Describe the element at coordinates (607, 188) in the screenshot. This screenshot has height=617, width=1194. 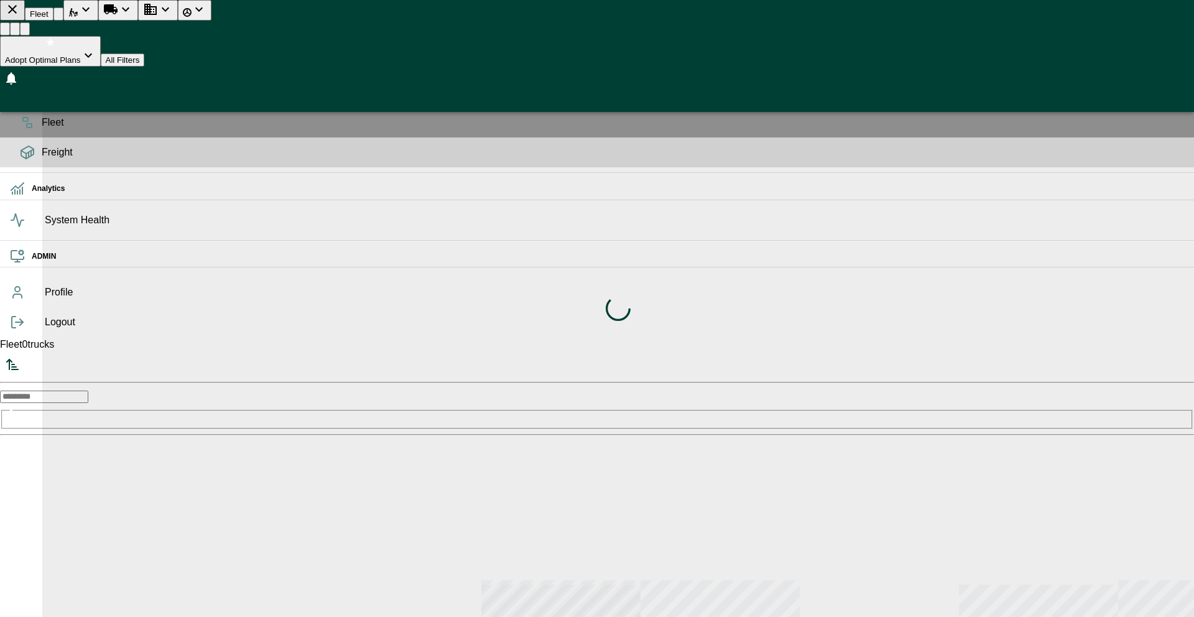
I see `h6: Analytics` at that location.